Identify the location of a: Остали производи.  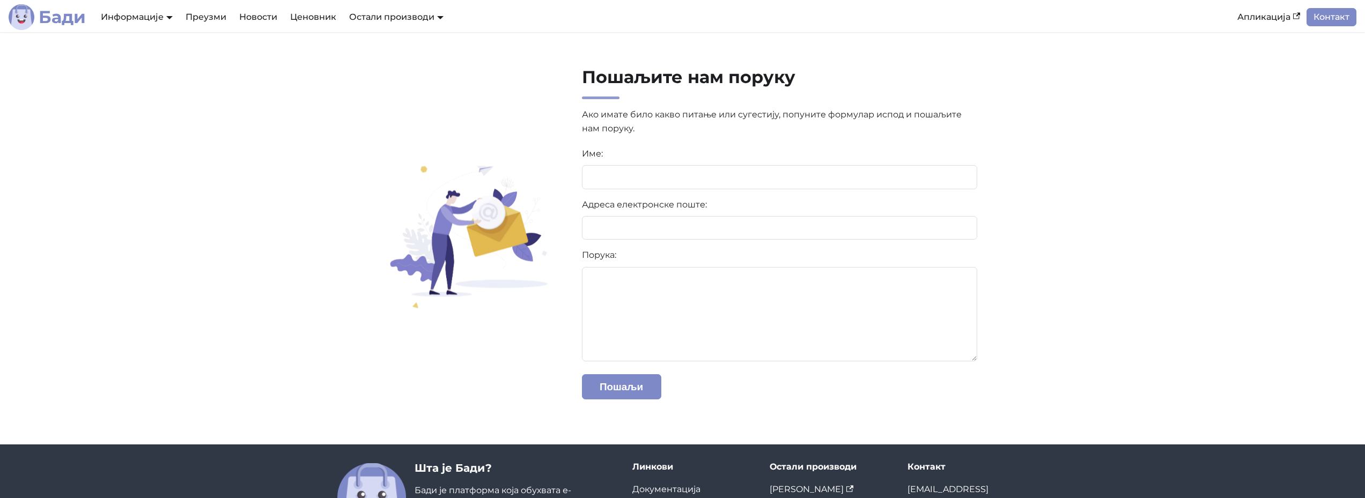
(396, 17).